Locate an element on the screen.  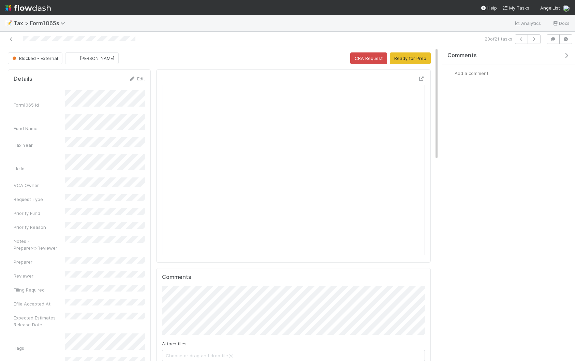
span: My Tasks is located at coordinates (516, 8).